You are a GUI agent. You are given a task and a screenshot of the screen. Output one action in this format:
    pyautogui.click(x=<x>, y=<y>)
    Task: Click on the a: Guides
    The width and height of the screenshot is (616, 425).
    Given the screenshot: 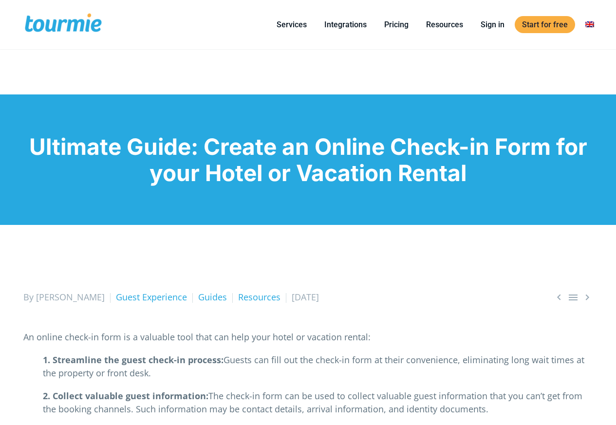 What is the action you would take?
    pyautogui.click(x=212, y=297)
    